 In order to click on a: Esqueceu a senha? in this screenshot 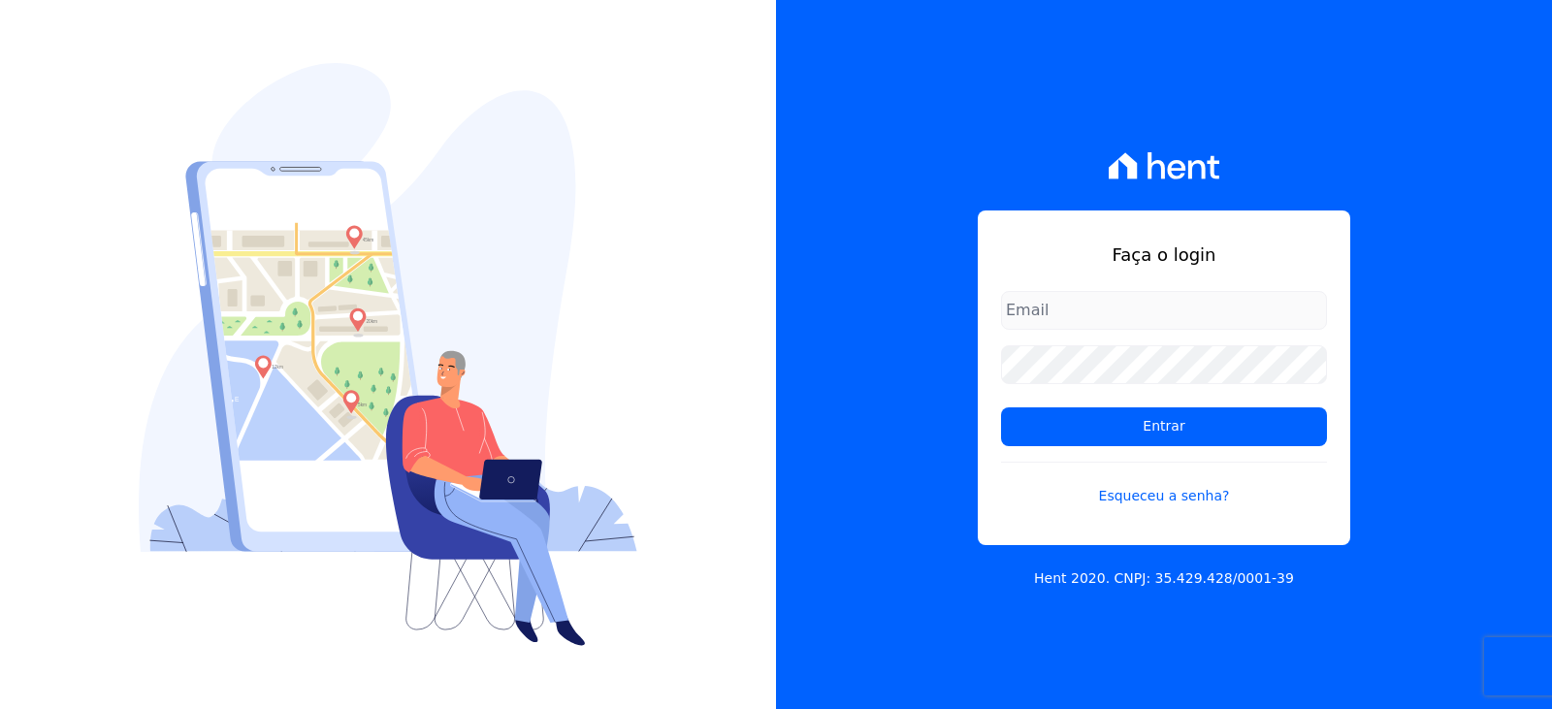, I will do `click(1164, 484)`.